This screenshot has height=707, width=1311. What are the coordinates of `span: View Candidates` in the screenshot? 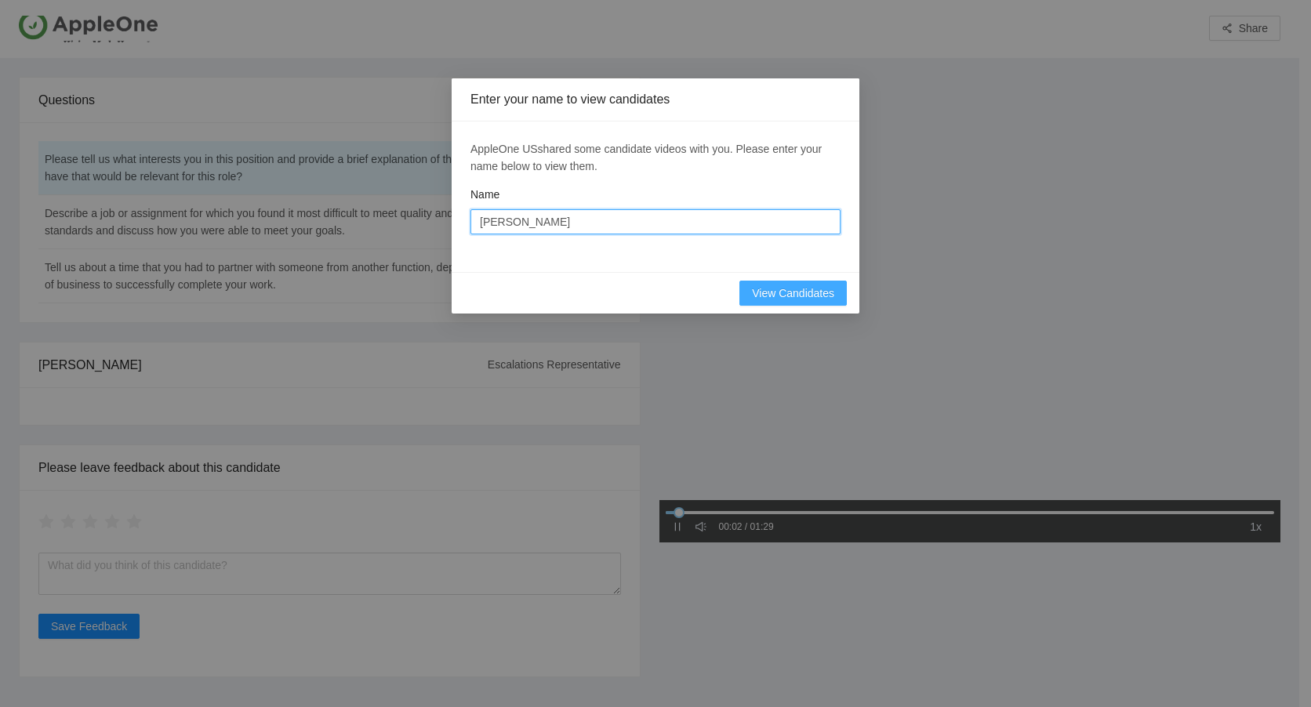 It's located at (792, 293).